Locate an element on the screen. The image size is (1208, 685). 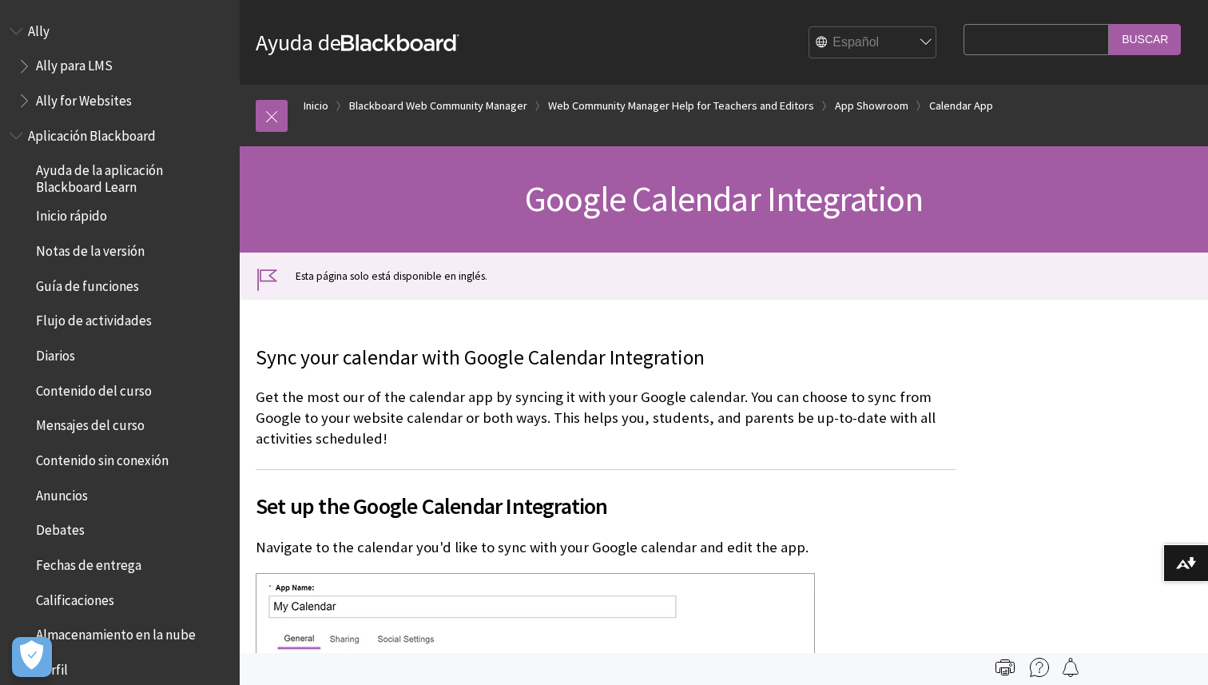
a: Calendar App is located at coordinates (961, 105).